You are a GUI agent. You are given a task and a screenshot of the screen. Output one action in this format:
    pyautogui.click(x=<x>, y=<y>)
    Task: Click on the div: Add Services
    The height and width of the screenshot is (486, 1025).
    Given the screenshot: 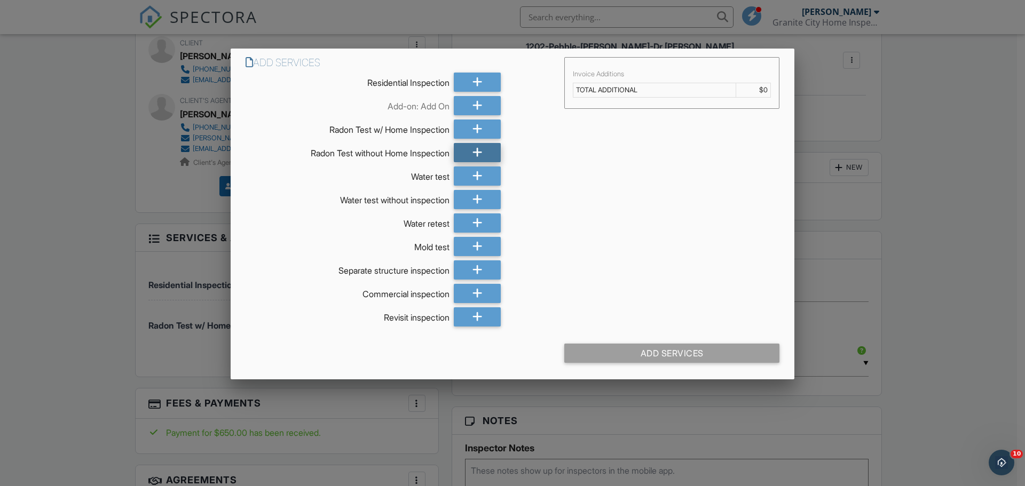 What is the action you would take?
    pyautogui.click(x=672, y=353)
    